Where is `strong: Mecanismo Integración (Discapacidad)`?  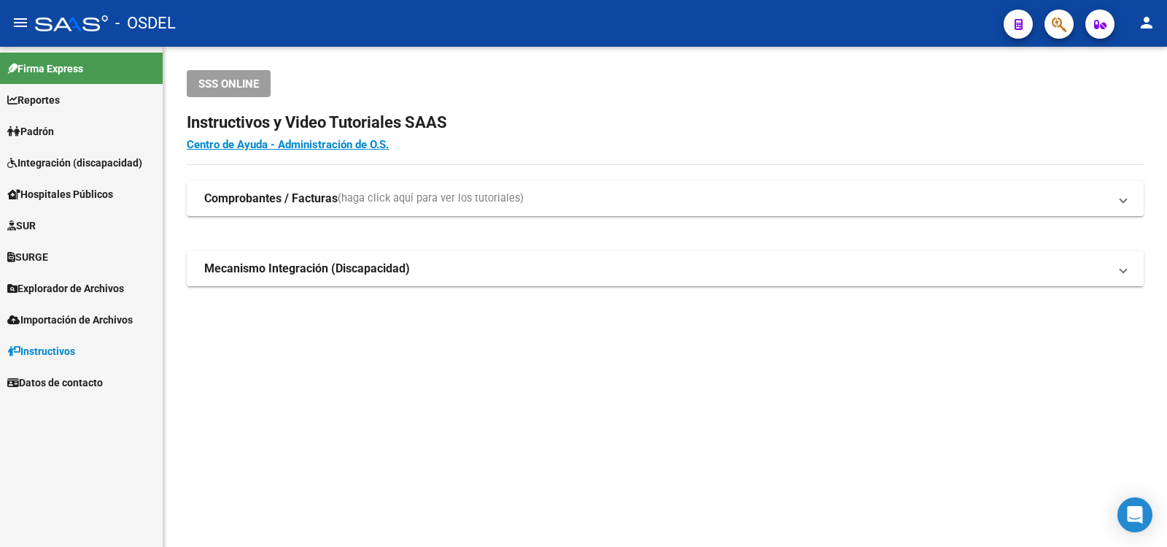 strong: Mecanismo Integración (Discapacidad) is located at coordinates (307, 269).